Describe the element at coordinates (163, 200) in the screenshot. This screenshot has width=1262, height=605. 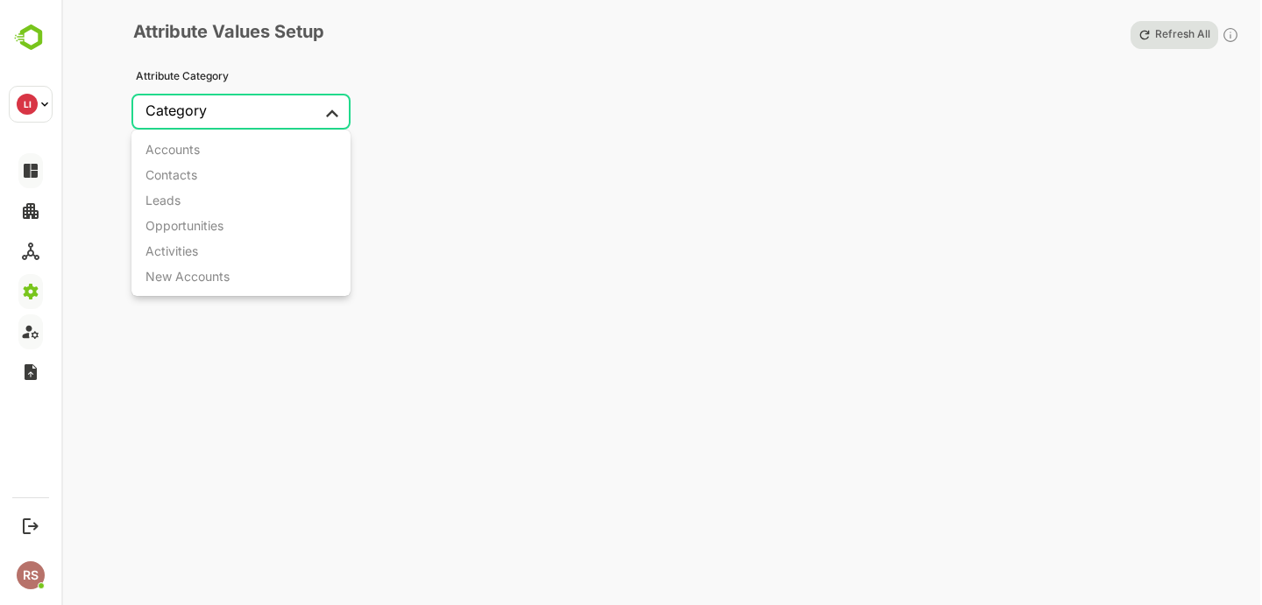
I see `div: Leads` at that location.